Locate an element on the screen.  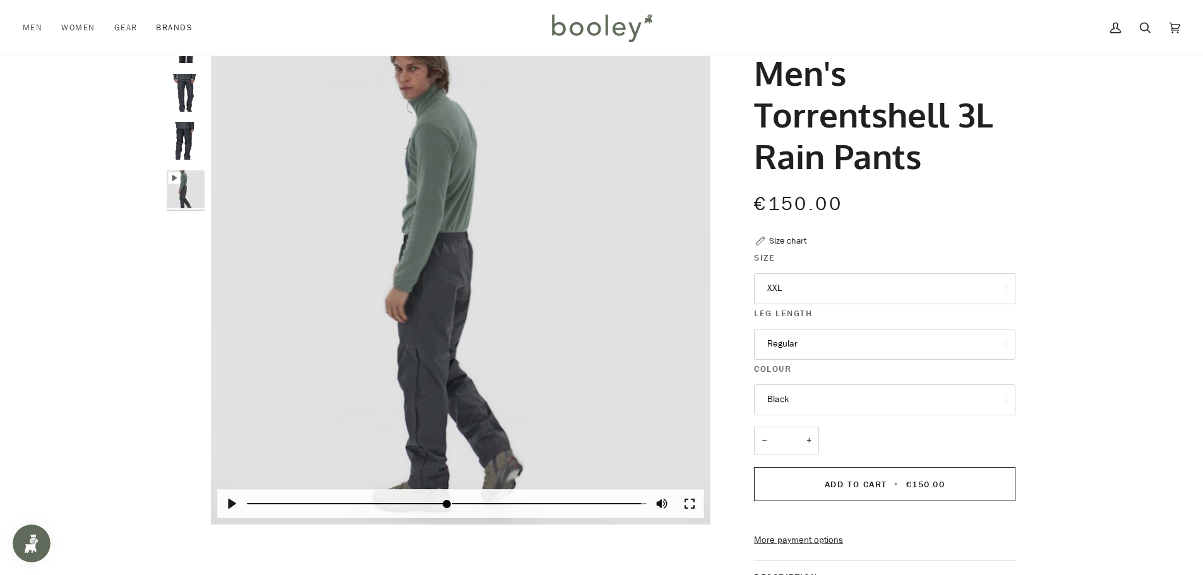
img: Booley is located at coordinates (601, 28).